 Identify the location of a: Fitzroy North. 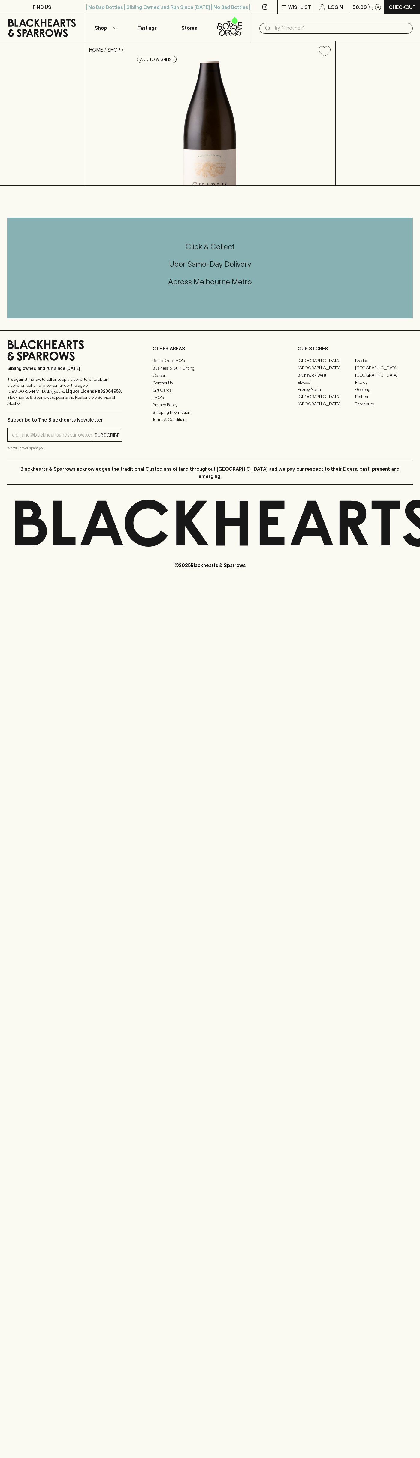
(326, 389).